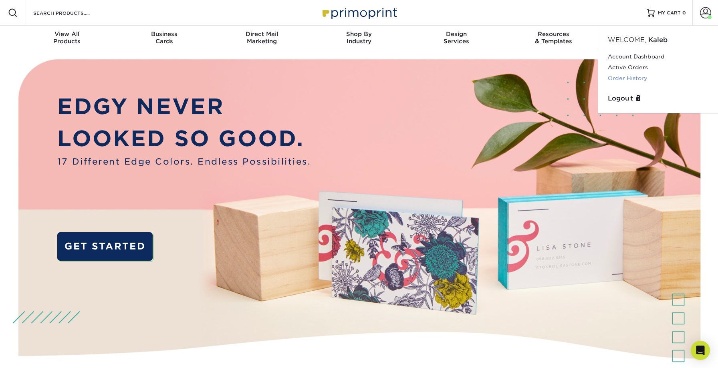 The height and width of the screenshot is (368, 718). Describe the element at coordinates (359, 38) in the screenshot. I see `a: Shop ByIndustry` at that location.